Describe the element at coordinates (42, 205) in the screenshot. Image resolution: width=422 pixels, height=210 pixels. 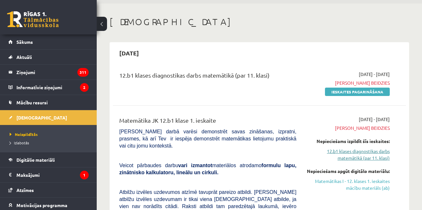
I see `span: Motivācijas programma` at that location.